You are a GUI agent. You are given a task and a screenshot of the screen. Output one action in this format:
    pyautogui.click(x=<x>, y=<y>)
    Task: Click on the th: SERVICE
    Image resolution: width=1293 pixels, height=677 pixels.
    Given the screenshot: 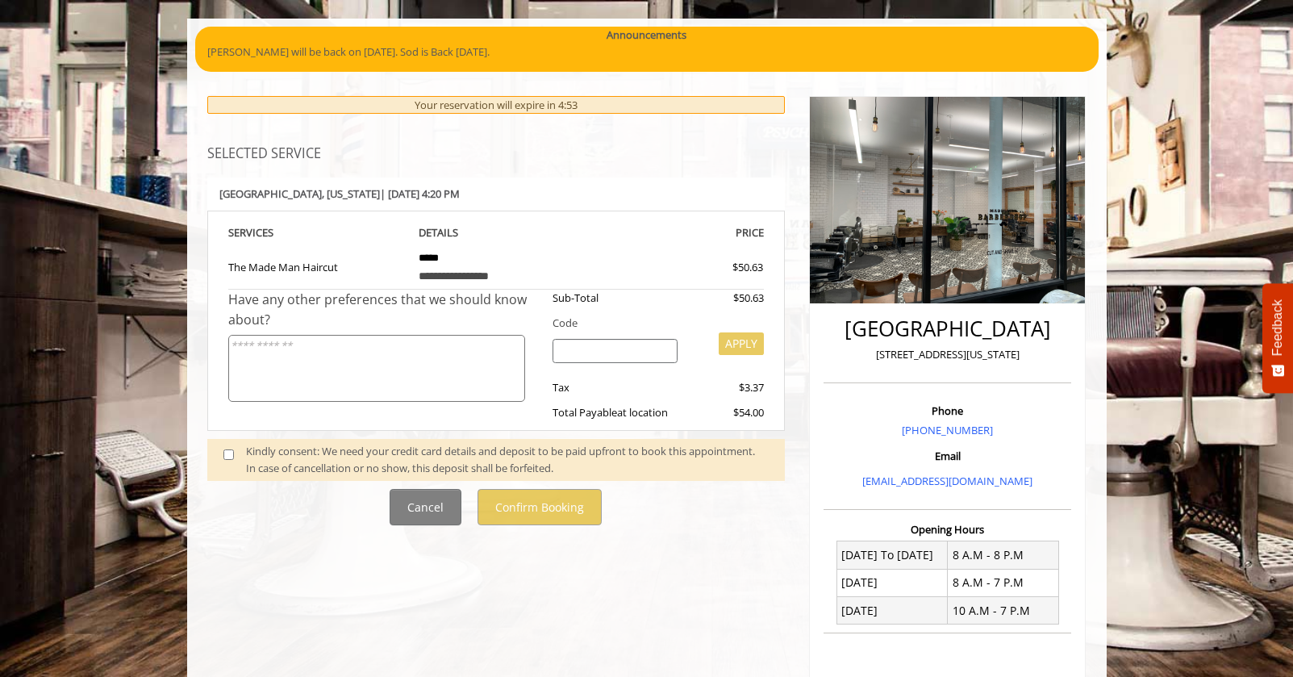 What is the action you would take?
    pyautogui.click(x=318, y=232)
    